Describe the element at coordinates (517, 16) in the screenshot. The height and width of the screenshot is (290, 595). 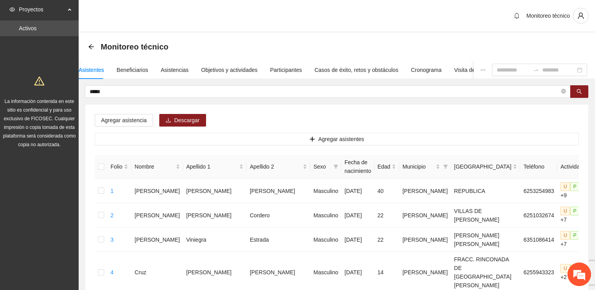
I see `span: bell` at that location.